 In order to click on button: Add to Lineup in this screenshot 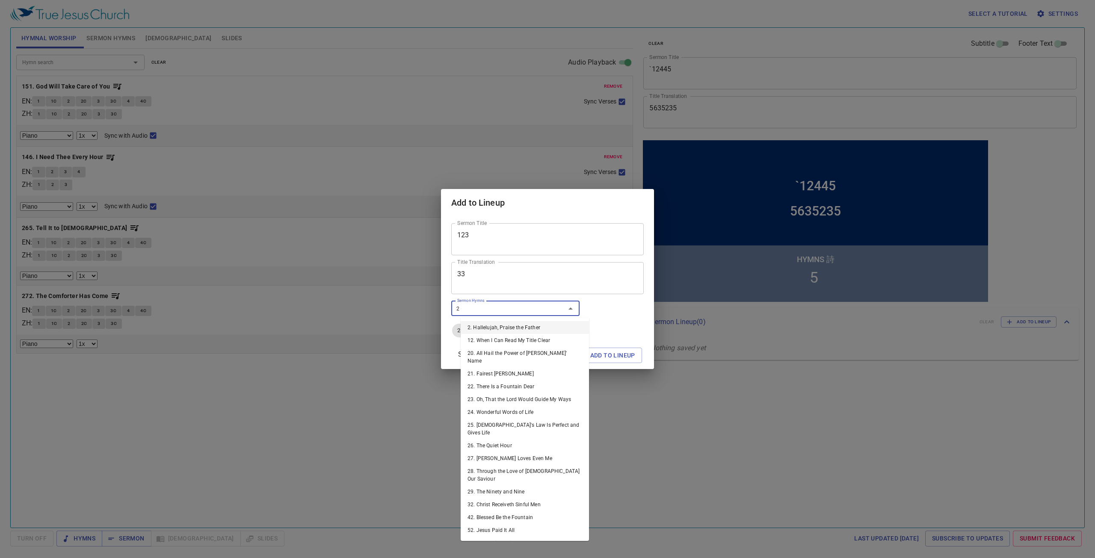, I will do `click(607, 355)`.